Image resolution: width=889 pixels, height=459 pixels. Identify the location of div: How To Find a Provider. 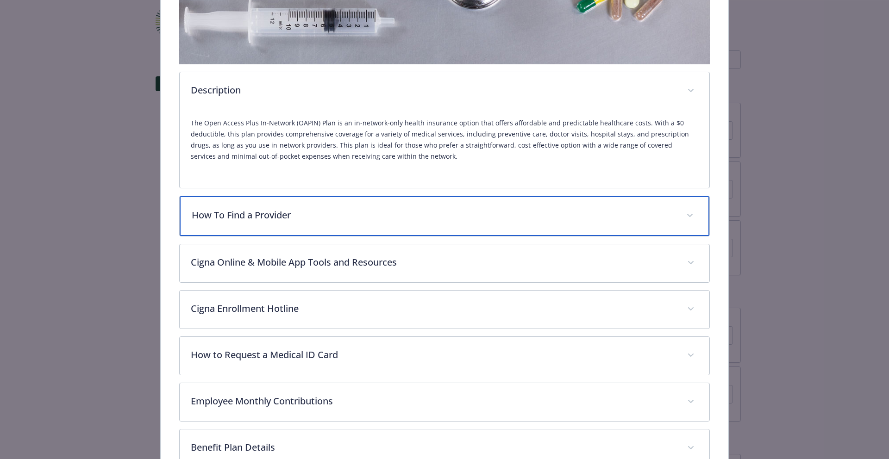
(444, 216).